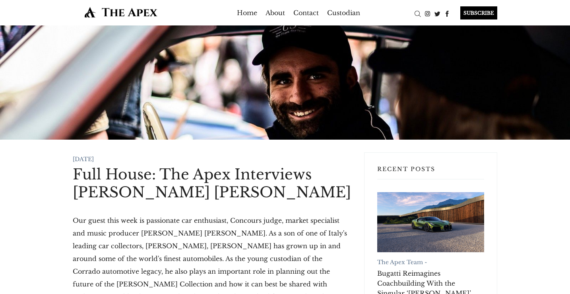 This screenshot has height=294, width=570. Describe the element at coordinates (121, 12) in the screenshot. I see `img: The Apex by Custodian` at that location.